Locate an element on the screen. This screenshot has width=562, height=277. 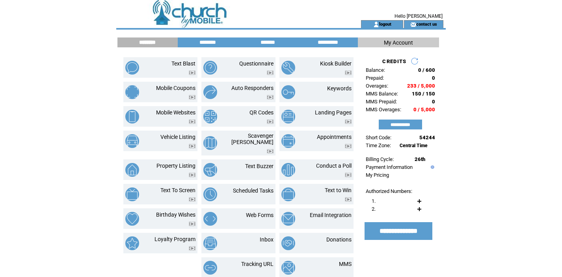
img: birthday-wishes.png is located at coordinates (132, 218).